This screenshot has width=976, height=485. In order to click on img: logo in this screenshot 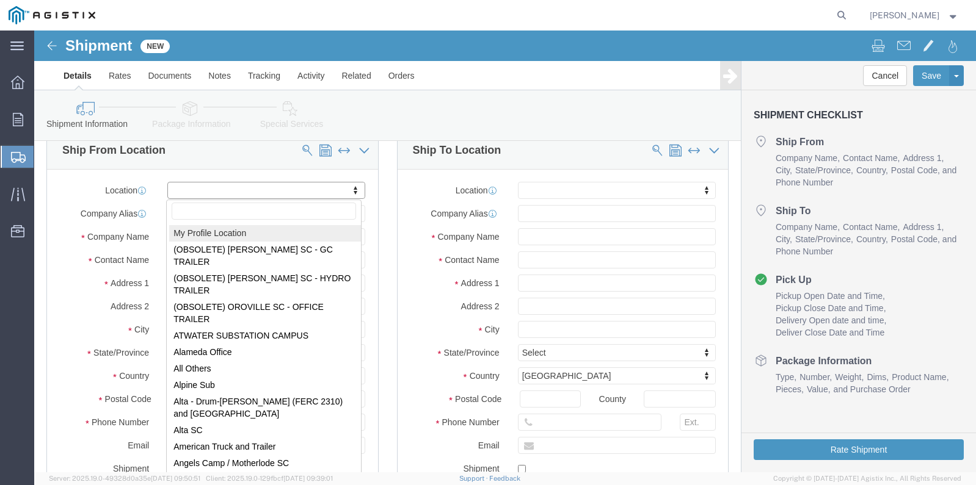, I will do `click(52, 15)`.